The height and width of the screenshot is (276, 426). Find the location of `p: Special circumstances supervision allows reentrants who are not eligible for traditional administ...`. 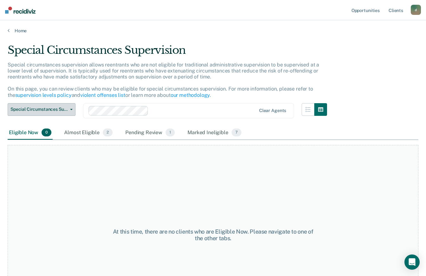

p: Special circumstances supervision allows reentrants who are not eligible for traditional administ... is located at coordinates (163, 80).